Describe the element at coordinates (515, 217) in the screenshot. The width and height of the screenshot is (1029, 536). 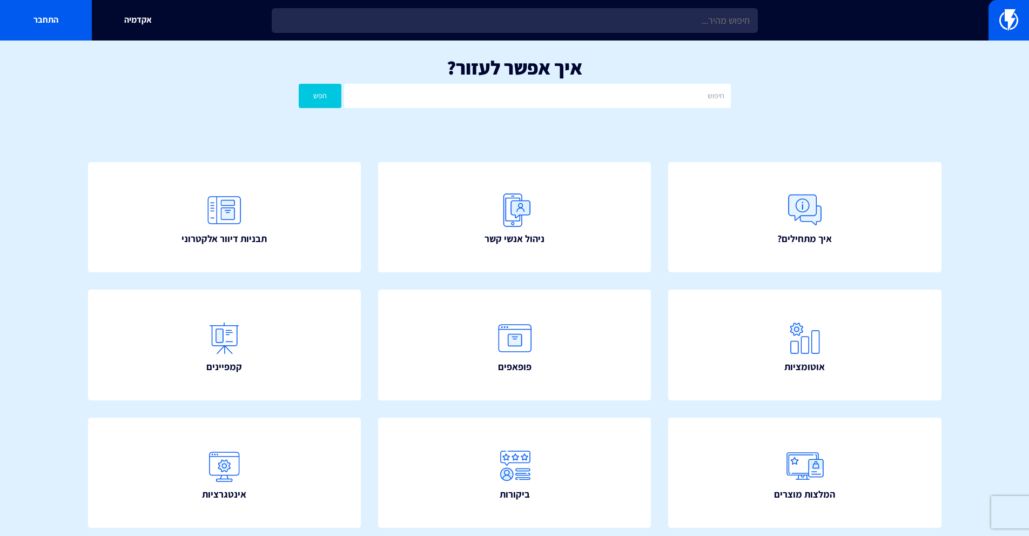
I see `a: ניהול אנשי קשר` at that location.